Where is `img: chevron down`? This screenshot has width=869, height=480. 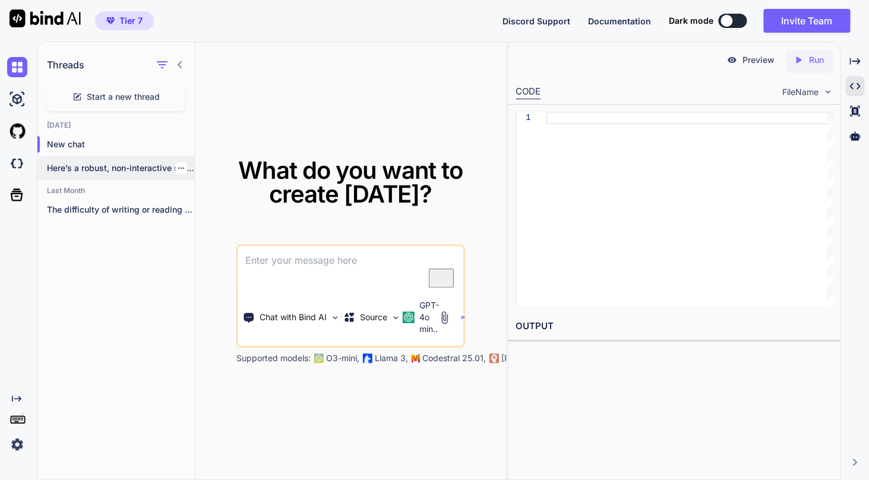 img: chevron down is located at coordinates (827, 91).